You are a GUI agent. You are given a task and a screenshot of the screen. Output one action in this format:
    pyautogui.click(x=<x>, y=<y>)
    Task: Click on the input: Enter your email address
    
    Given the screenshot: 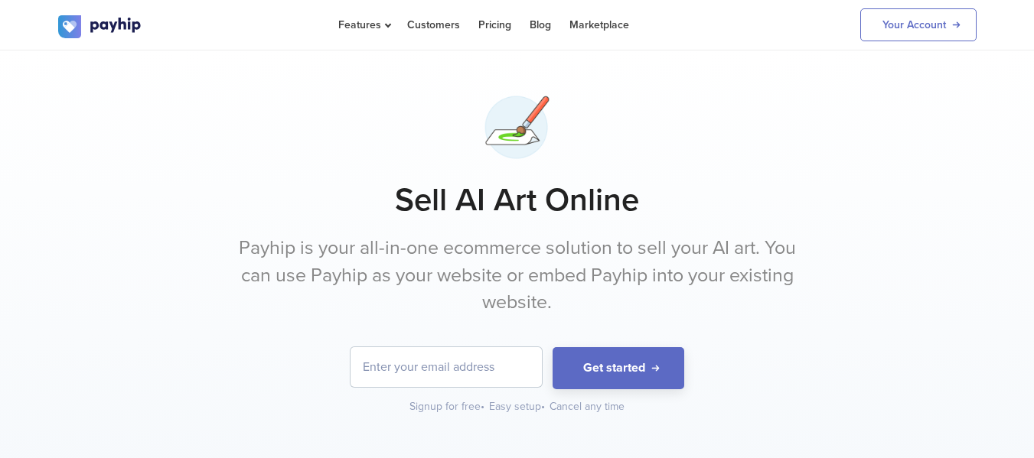 What is the action you would take?
    pyautogui.click(x=446, y=367)
    